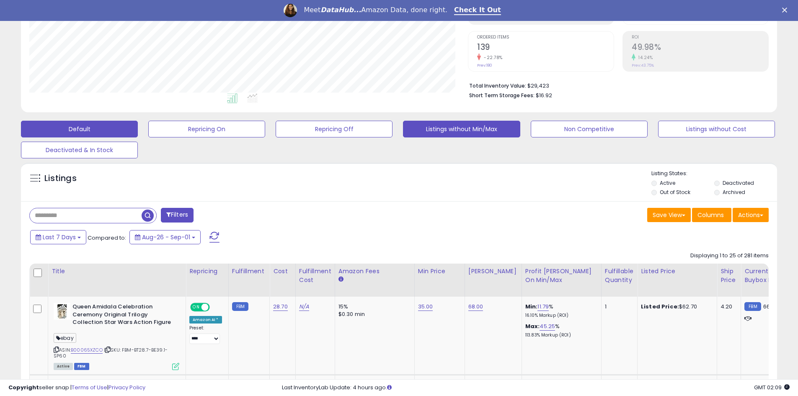 This screenshot has height=396, width=798. What do you see at coordinates (618, 307) in the screenshot?
I see `div: 1` at bounding box center [618, 307].